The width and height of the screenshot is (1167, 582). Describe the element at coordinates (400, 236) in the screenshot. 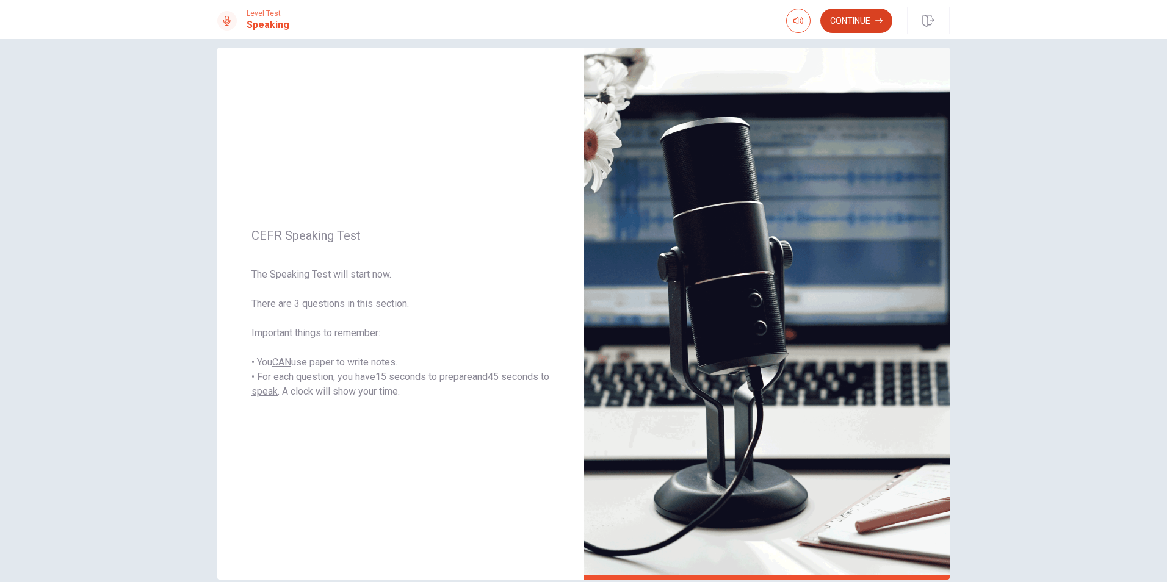

I see `span: CEFR Speaking Test` at that location.